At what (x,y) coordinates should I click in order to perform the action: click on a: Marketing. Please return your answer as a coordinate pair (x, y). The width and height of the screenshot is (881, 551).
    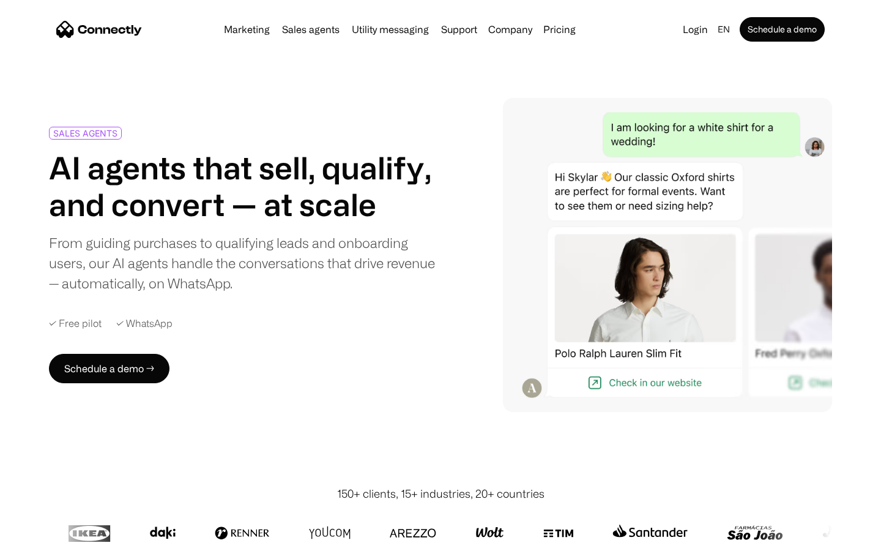
    Looking at the image, I should click on (247, 29).